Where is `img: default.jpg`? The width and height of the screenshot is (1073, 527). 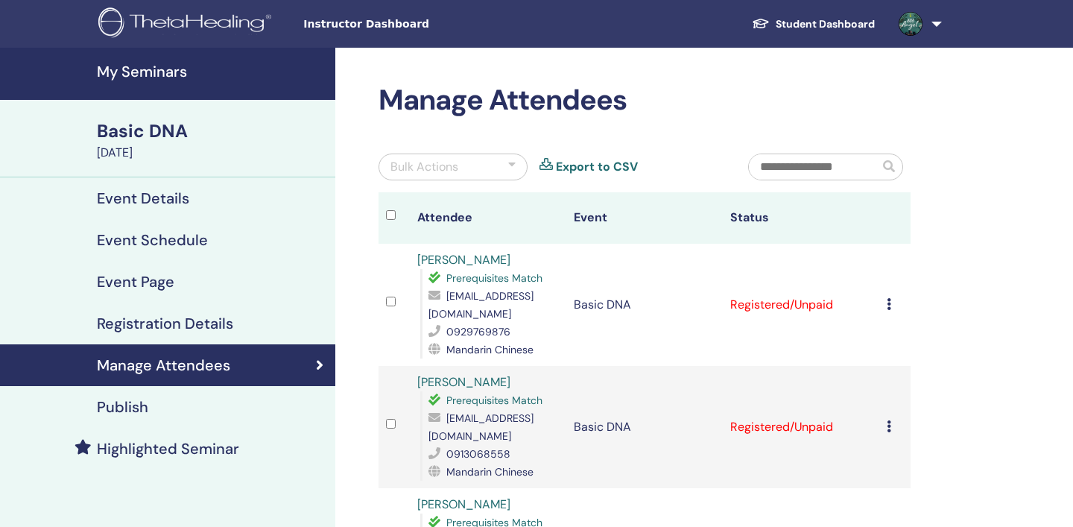 img: default.jpg is located at coordinates (911, 24).